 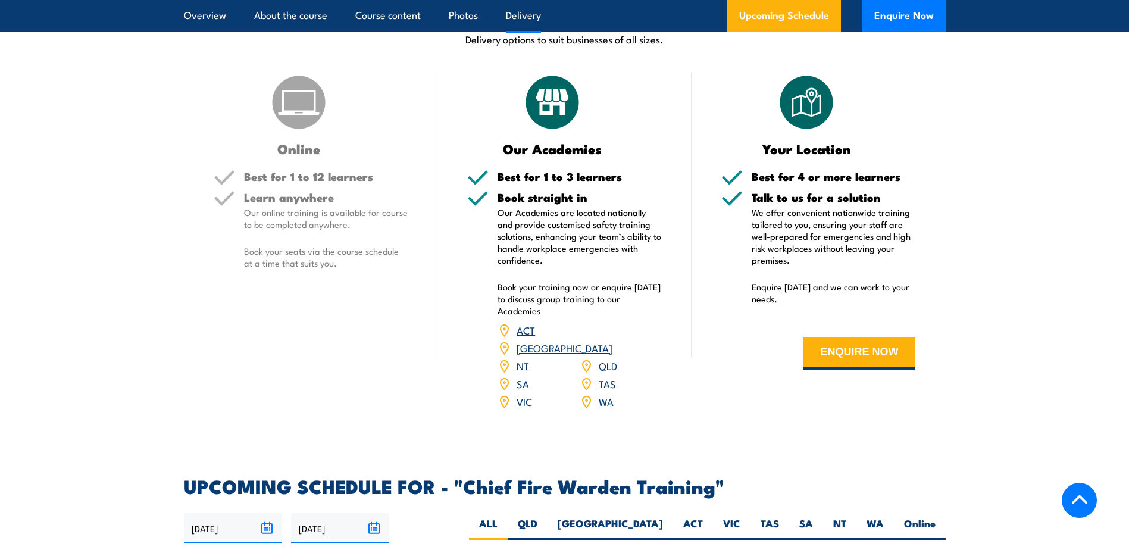 I want to click on label: WA, so click(x=875, y=528).